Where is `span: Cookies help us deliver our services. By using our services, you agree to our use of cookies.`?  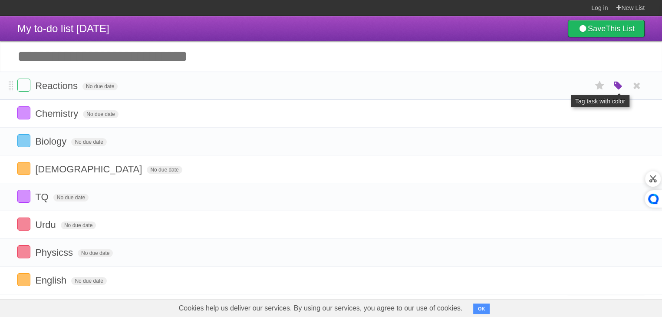
span: Cookies help us deliver our services. By using our services, you agree to our use of cookies. is located at coordinates (321, 308).